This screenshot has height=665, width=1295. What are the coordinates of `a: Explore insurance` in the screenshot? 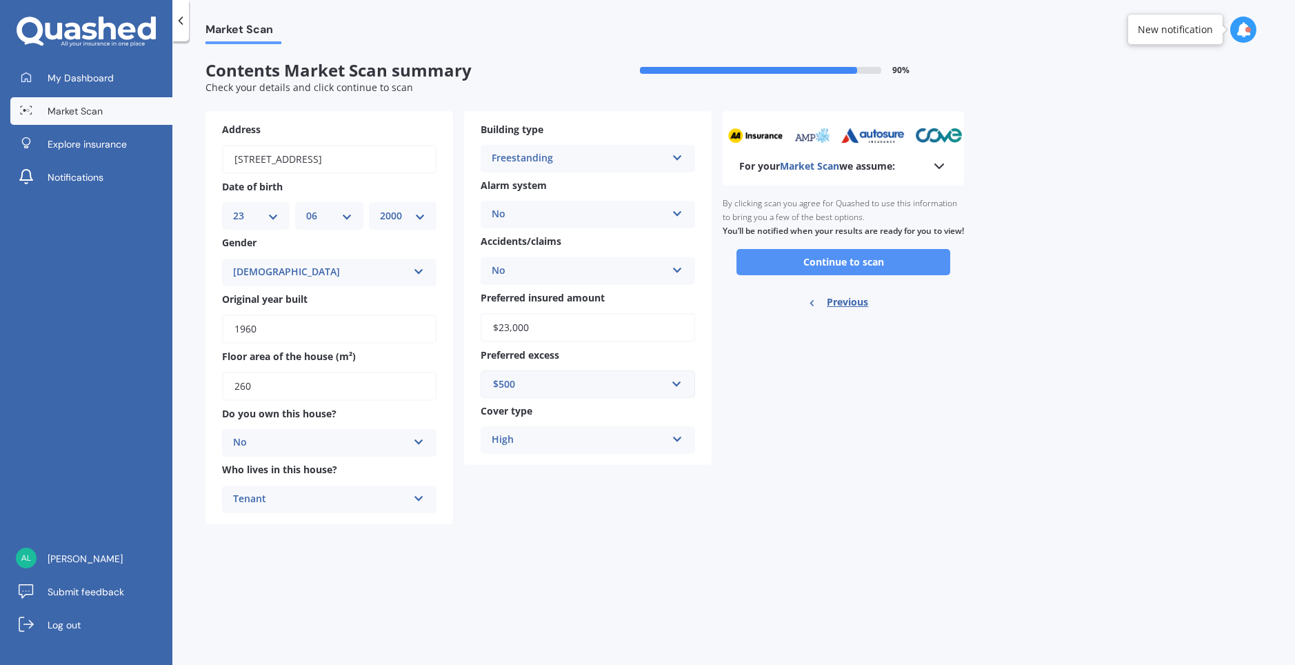 It's located at (91, 144).